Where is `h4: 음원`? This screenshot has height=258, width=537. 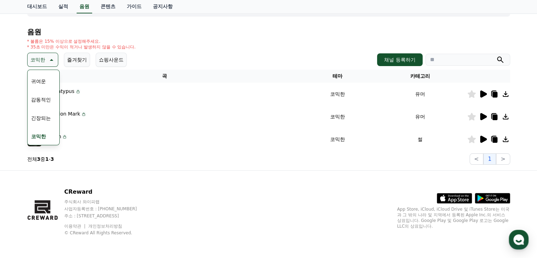
h4: 음원 is located at coordinates (269, 32).